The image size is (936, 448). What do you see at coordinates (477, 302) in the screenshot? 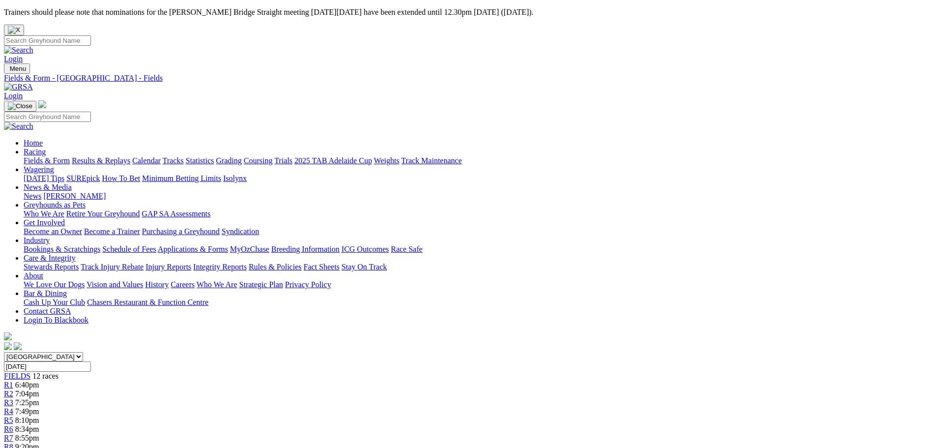
I see `div: Bar & Dining` at bounding box center [477, 302].